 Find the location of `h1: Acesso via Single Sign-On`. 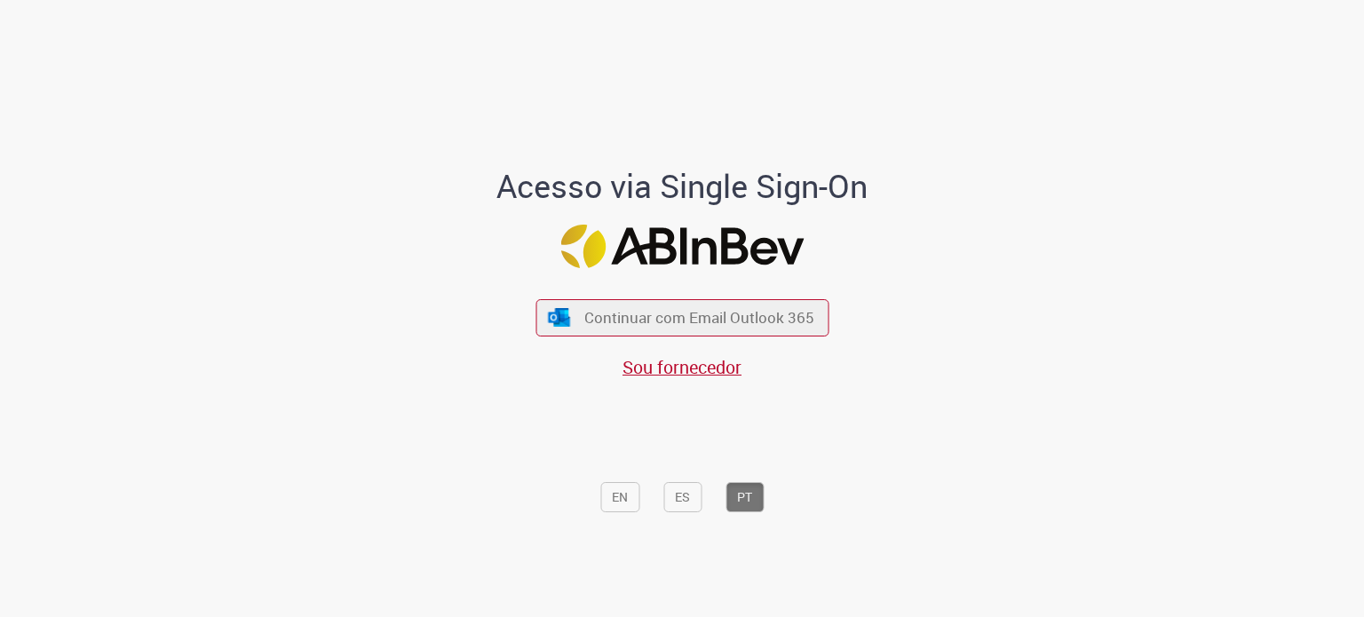

h1: Acesso via Single Sign-On is located at coordinates (682, 186).